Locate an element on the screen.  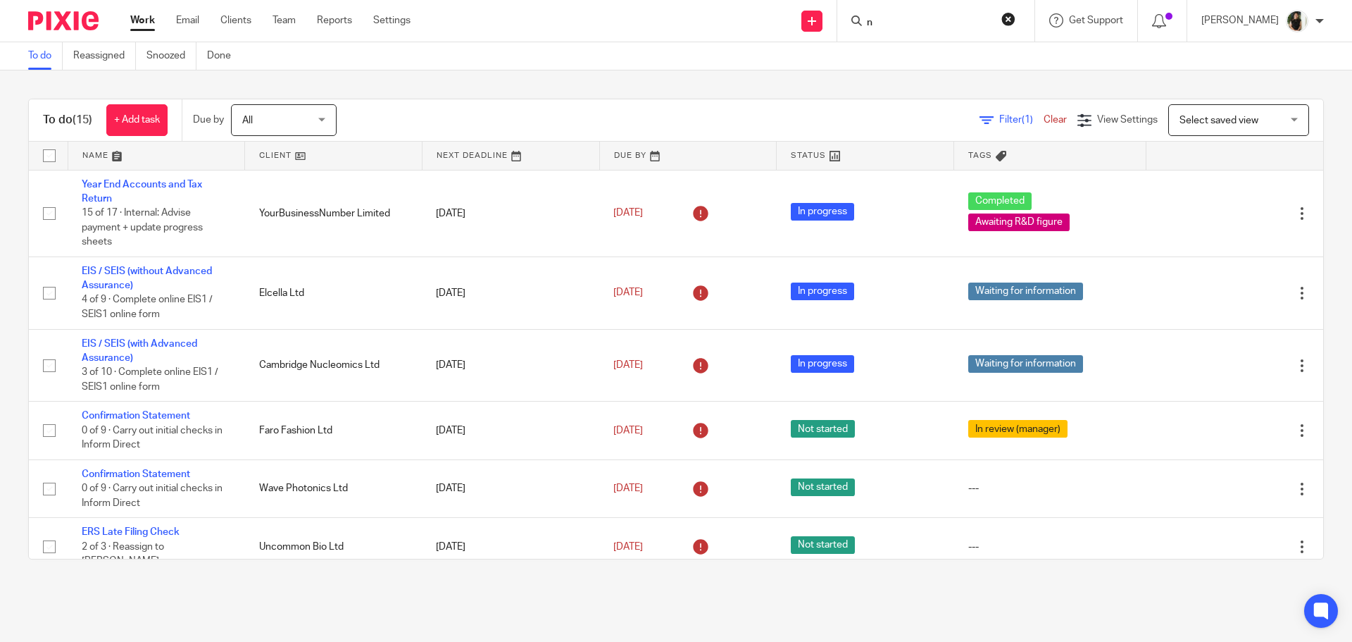
span: 3 of 10 · Complete online EIS1 / SEIS1 online form is located at coordinates (150, 380).